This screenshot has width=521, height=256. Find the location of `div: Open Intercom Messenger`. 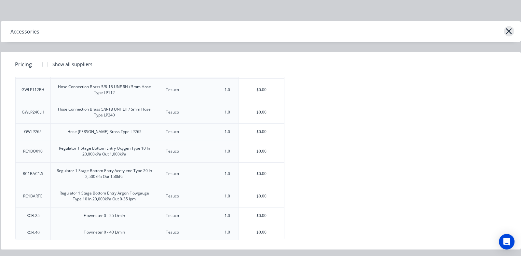

div: Open Intercom Messenger is located at coordinates (507, 242).